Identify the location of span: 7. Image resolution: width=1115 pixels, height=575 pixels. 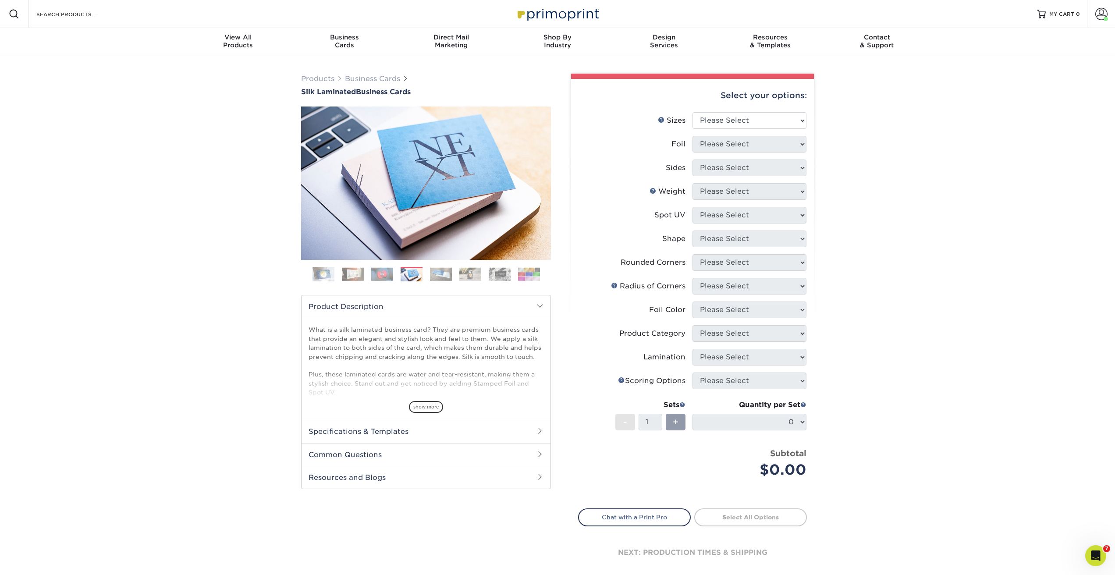
(1107, 549).